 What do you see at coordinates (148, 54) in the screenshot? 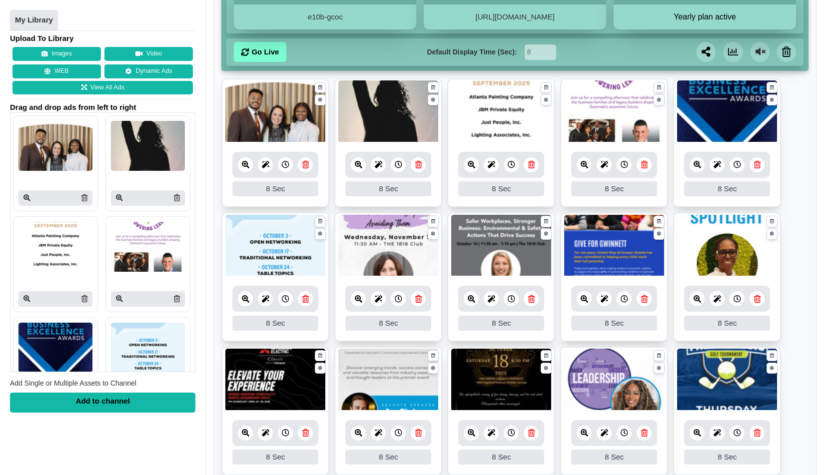
I see `button: Video` at bounding box center [148, 54].